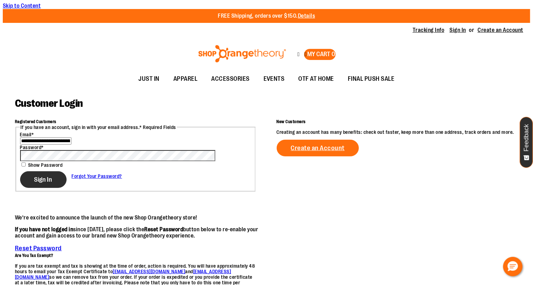 The width and height of the screenshot is (533, 285). What do you see at coordinates (22, 6) in the screenshot?
I see `a: Skip to Content` at bounding box center [22, 6].